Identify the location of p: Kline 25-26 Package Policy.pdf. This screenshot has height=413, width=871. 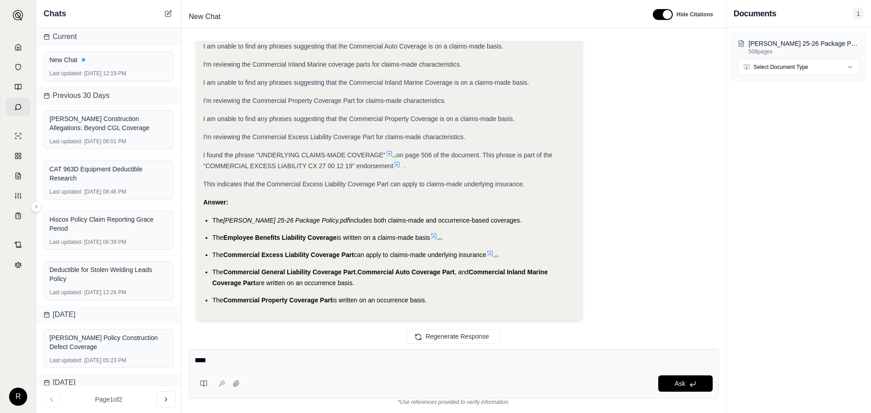
(803, 44).